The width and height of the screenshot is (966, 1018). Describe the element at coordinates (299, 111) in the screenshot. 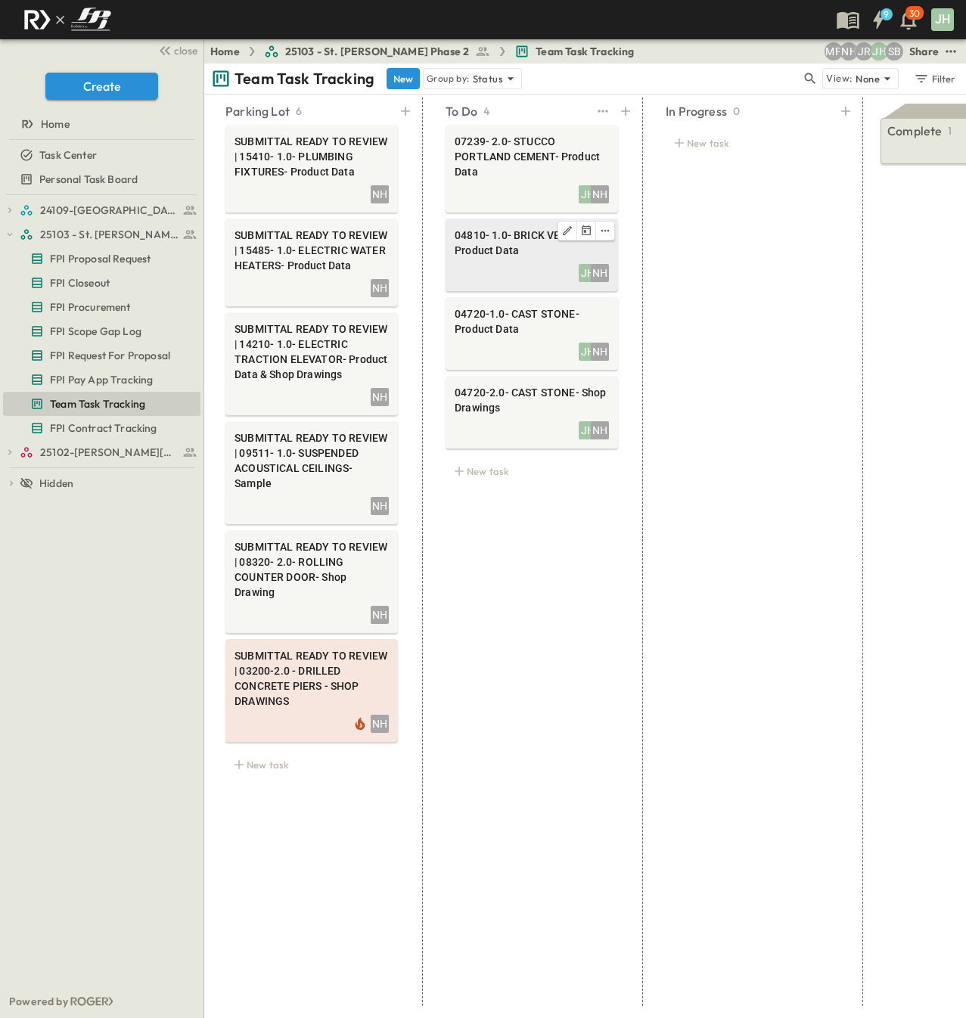

I see `p: 6` at that location.